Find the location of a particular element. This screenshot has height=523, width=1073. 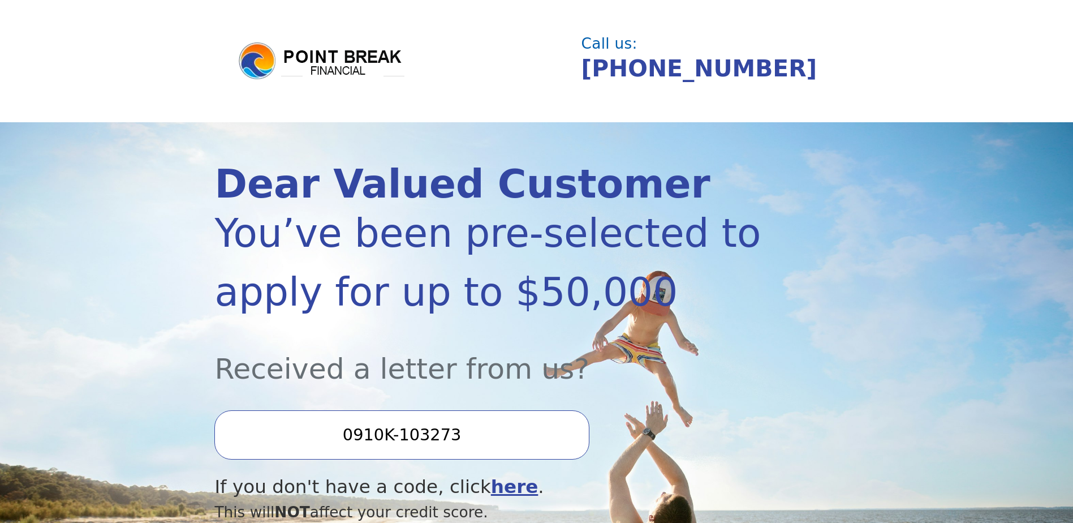

a: here is located at coordinates (515, 487).